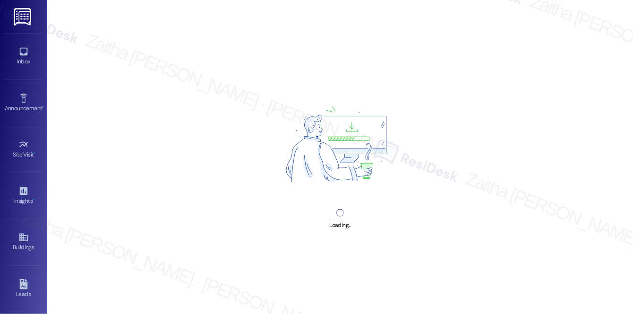 This screenshot has height=314, width=633. I want to click on img: ResiDesk Logo, so click(23, 17).